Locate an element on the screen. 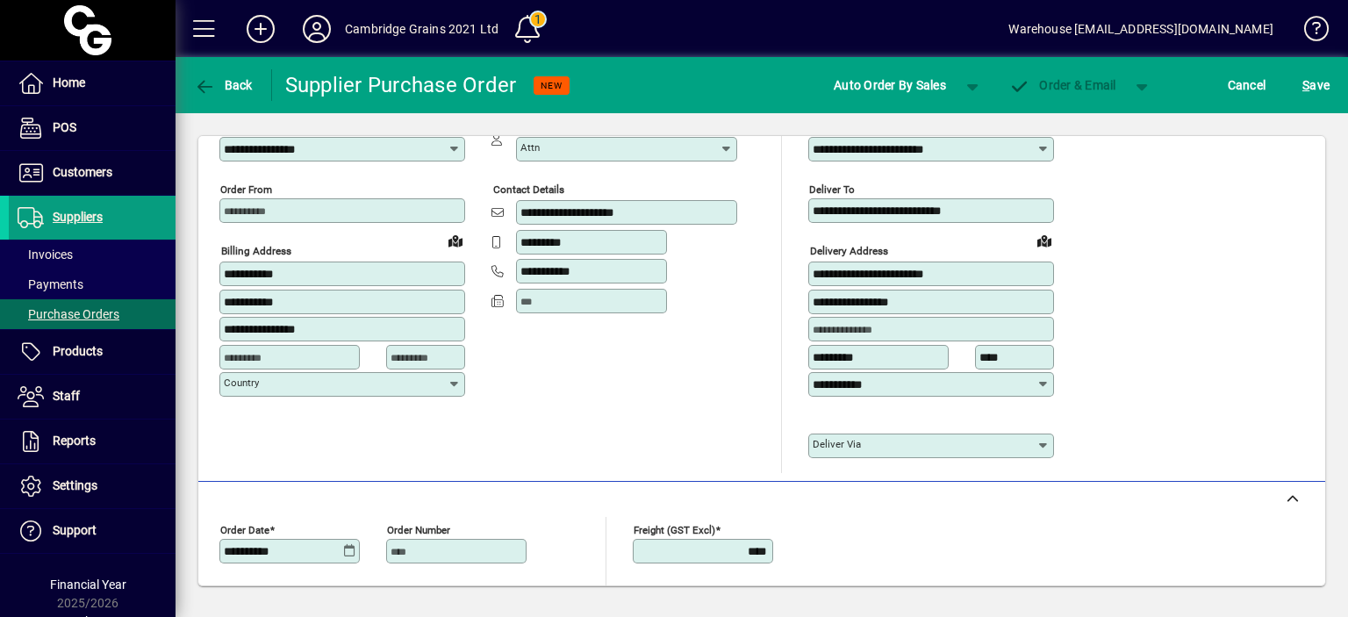  mat-label: Order number is located at coordinates (419, 529).